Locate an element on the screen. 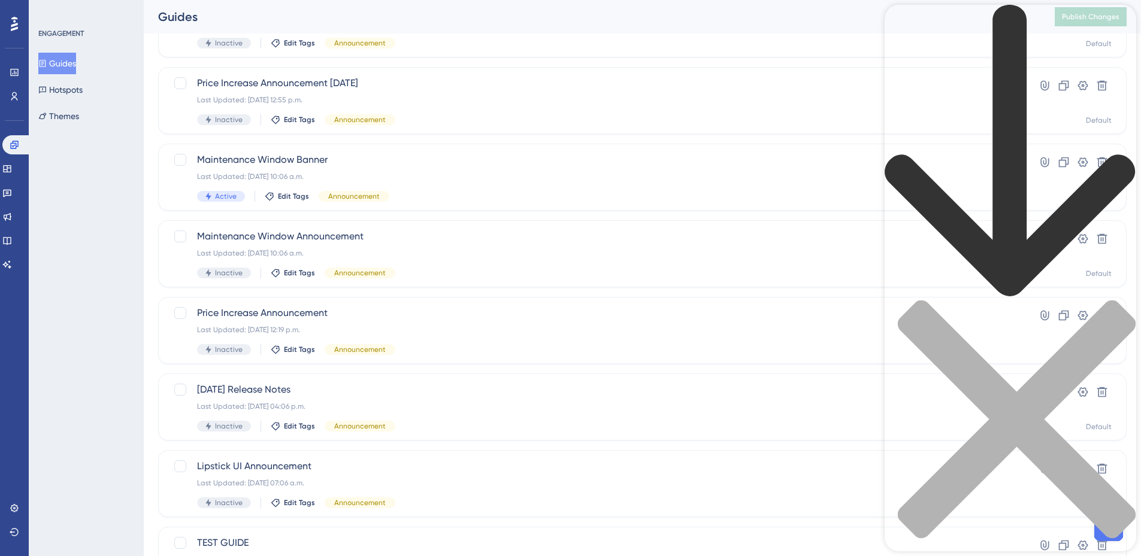  span: Maintenance Window Banner is located at coordinates (594, 160).